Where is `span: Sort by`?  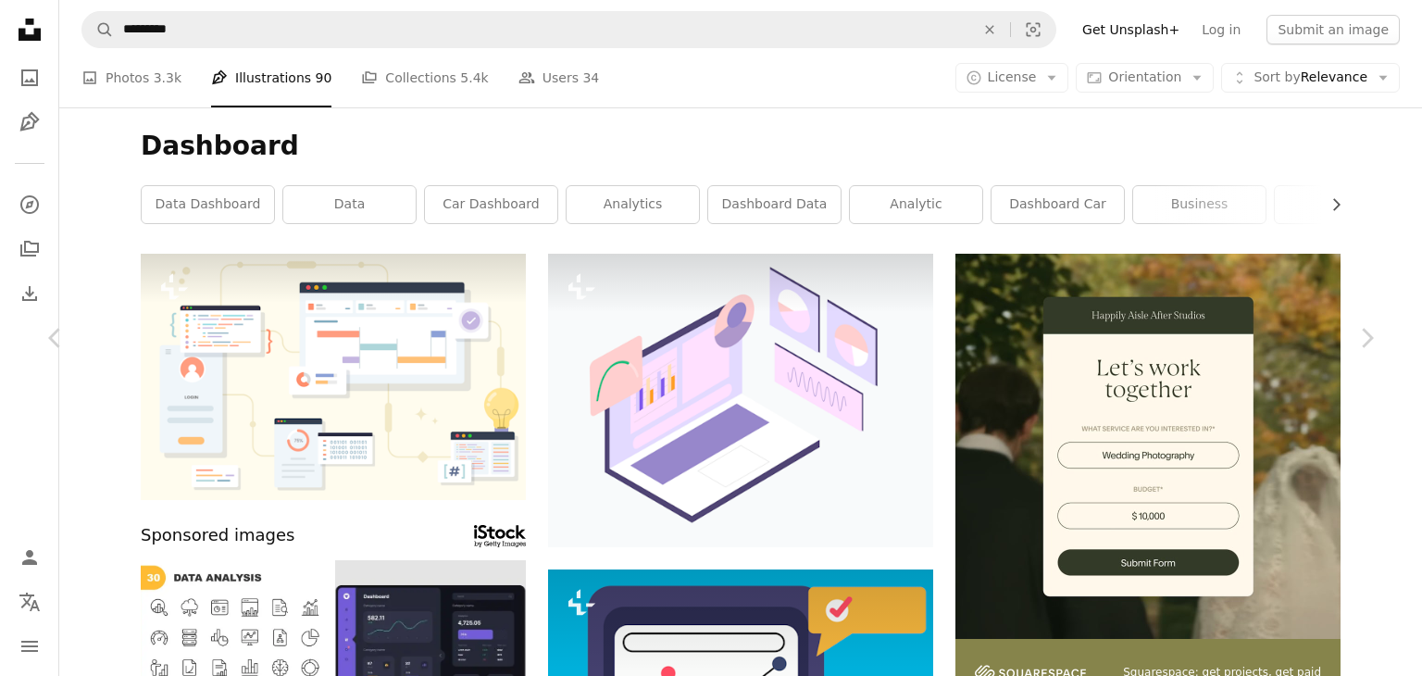 span: Sort by is located at coordinates (1277, 77).